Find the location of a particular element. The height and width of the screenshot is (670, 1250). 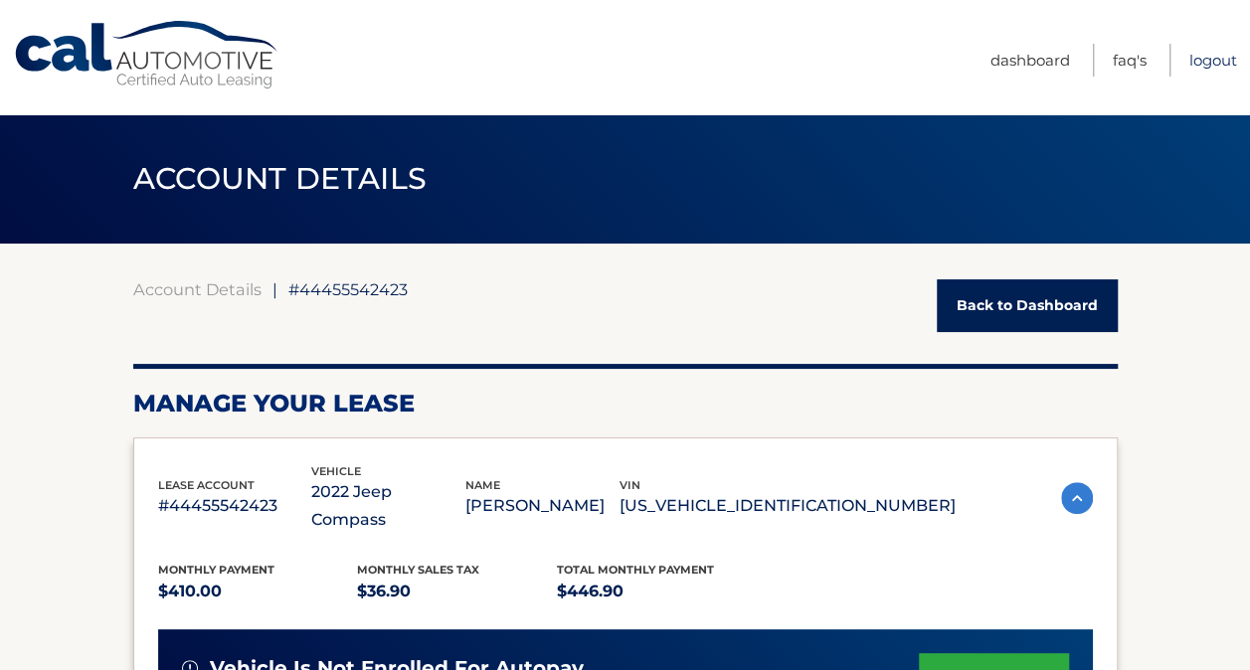

span: name is located at coordinates (482, 485).